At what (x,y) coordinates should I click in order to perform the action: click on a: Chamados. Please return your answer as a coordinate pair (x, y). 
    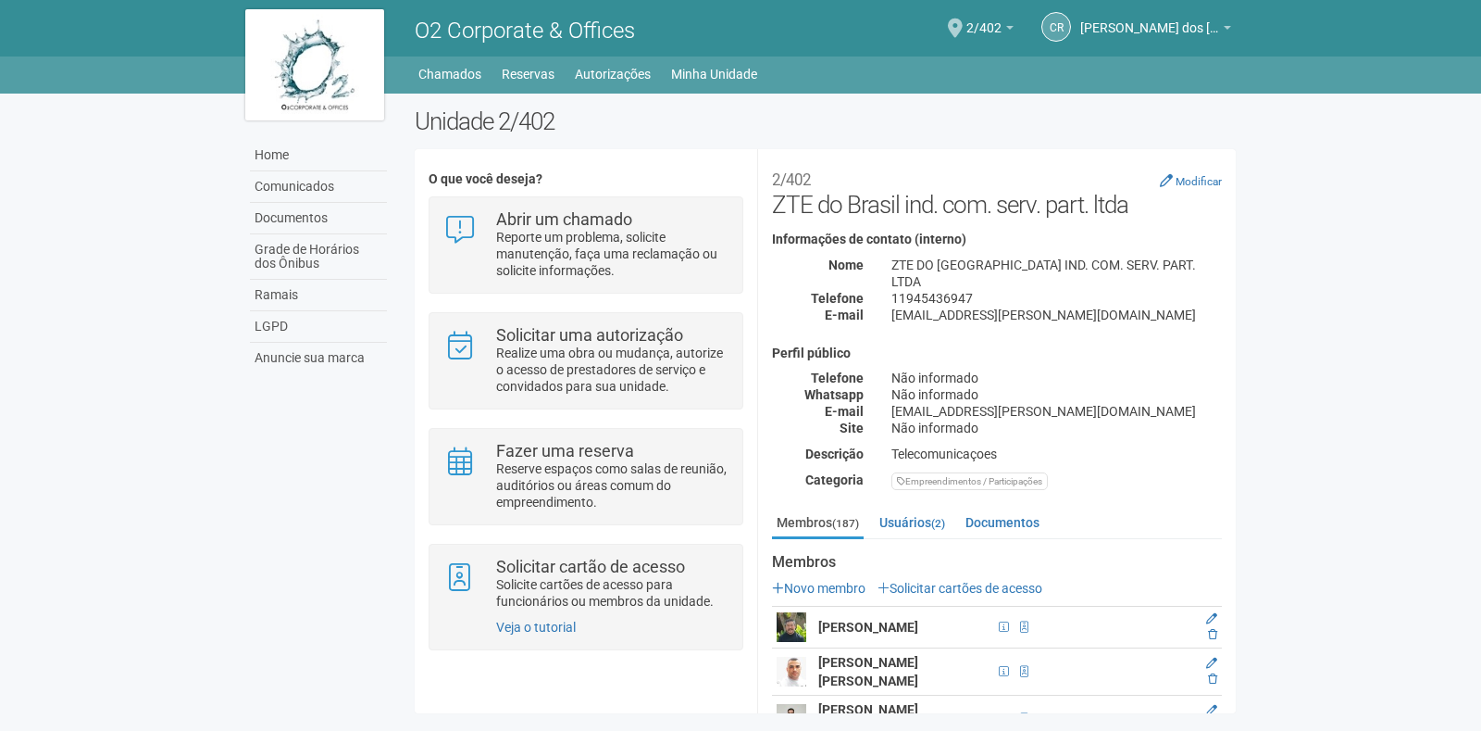
    Looking at the image, I should click on (450, 74).